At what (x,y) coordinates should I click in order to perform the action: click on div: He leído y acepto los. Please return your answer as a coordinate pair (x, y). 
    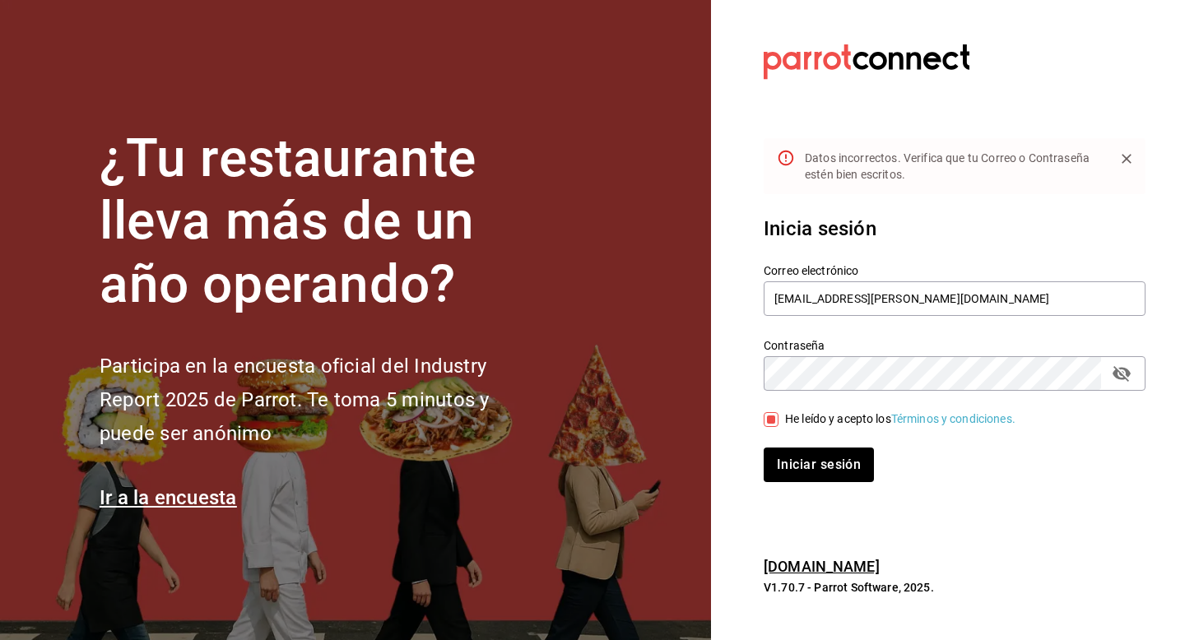
    Looking at the image, I should click on (900, 419).